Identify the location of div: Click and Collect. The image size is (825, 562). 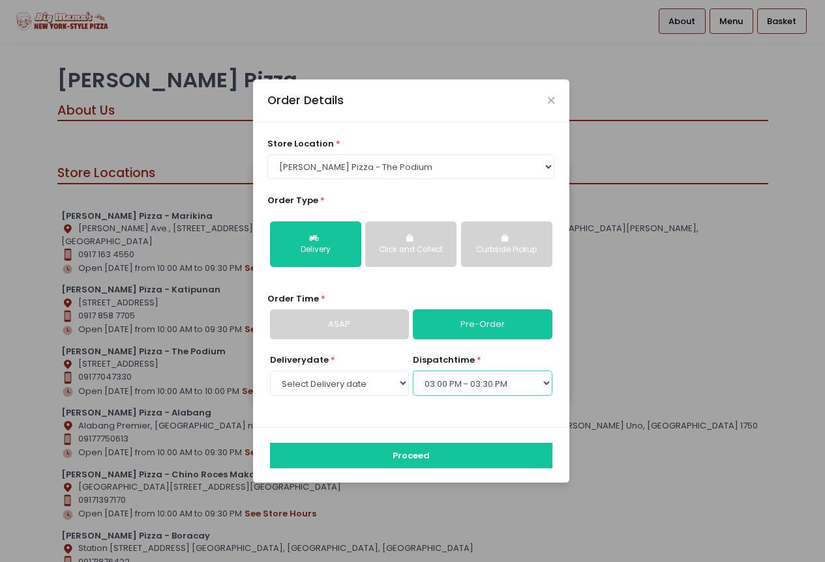
(411, 250).